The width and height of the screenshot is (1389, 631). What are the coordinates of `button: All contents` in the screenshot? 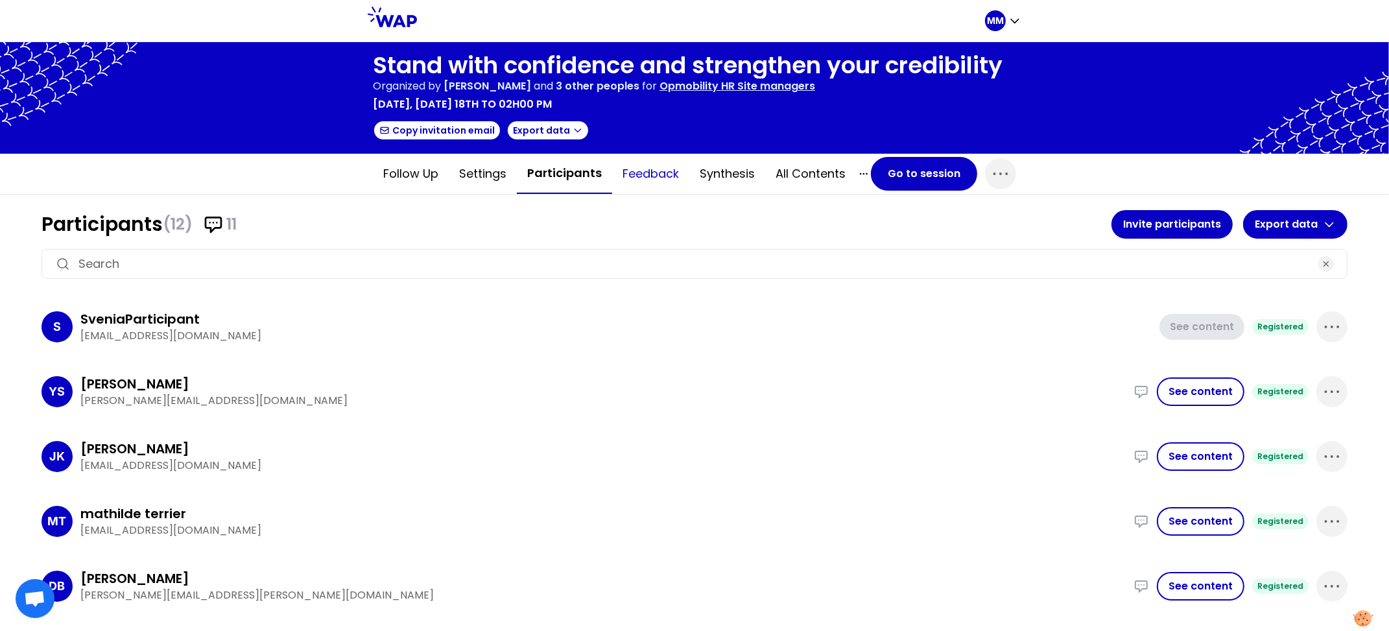 It's located at (811, 174).